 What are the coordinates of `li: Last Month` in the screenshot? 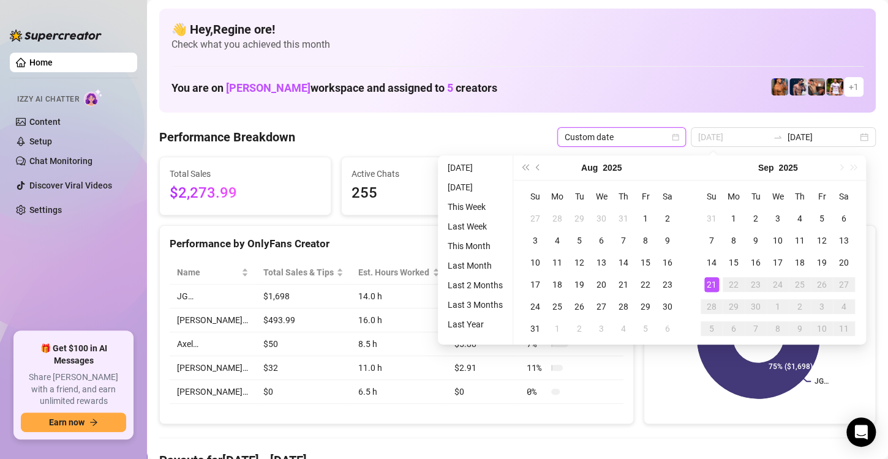 It's located at (475, 266).